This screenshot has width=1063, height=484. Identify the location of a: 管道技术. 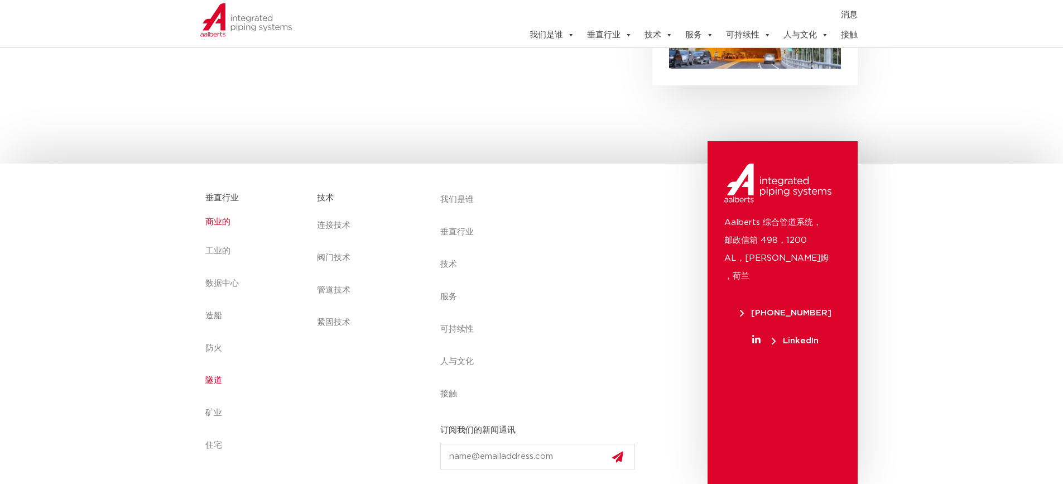
(367, 290).